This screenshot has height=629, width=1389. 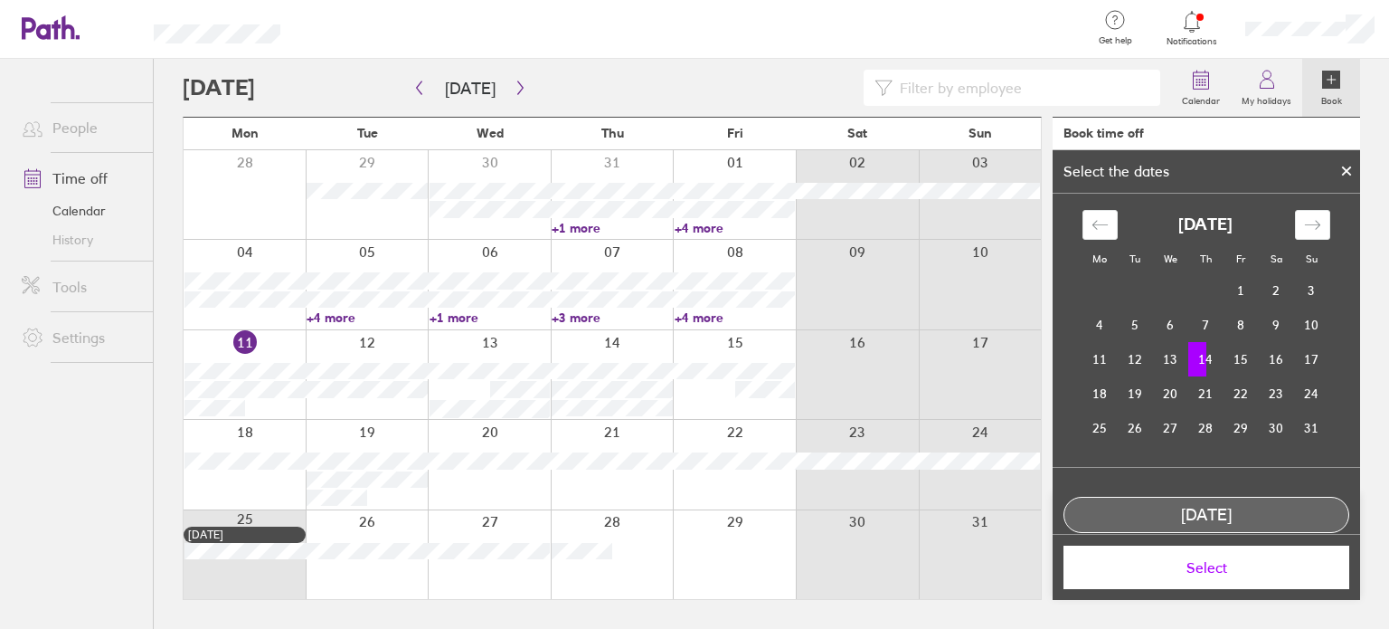 What do you see at coordinates (1206, 567) in the screenshot?
I see `span: Select` at bounding box center [1206, 567].